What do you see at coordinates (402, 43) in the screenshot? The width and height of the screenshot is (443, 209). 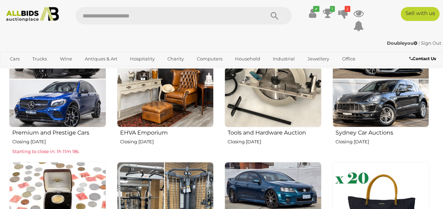 I see `strong: Doubleyou` at bounding box center [402, 43].